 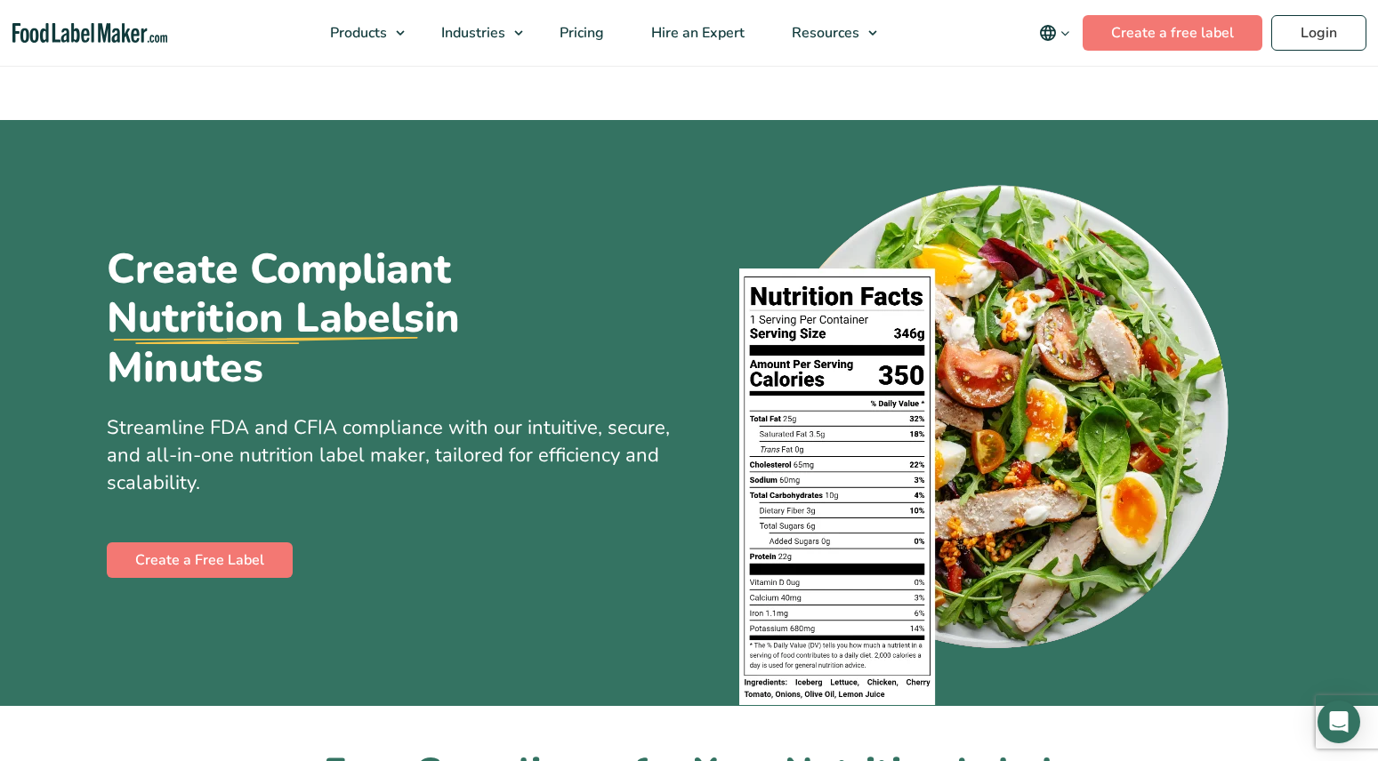 What do you see at coordinates (199, 560) in the screenshot?
I see `a: Create a Free Label` at bounding box center [199, 560].